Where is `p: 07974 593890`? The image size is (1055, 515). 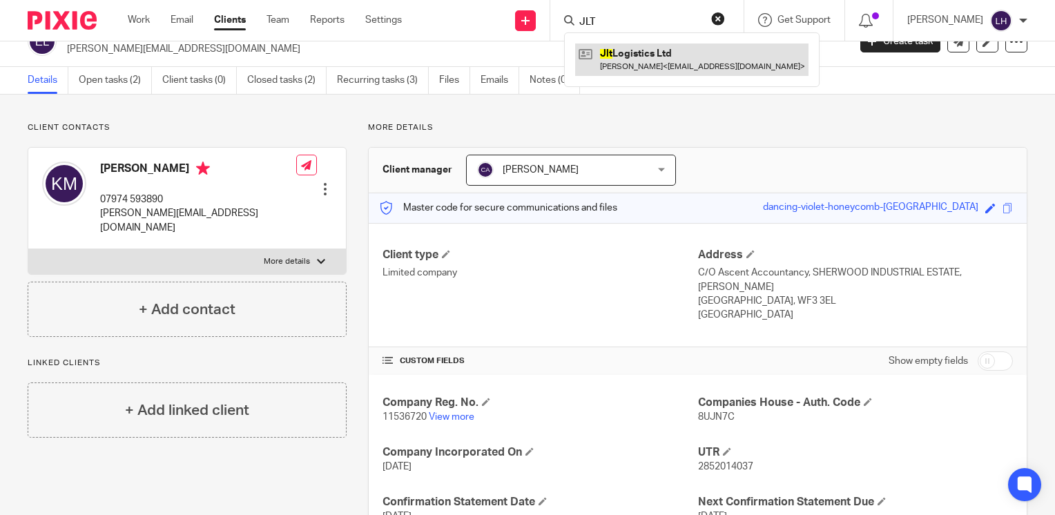
p: 07974 593890 is located at coordinates (198, 199).